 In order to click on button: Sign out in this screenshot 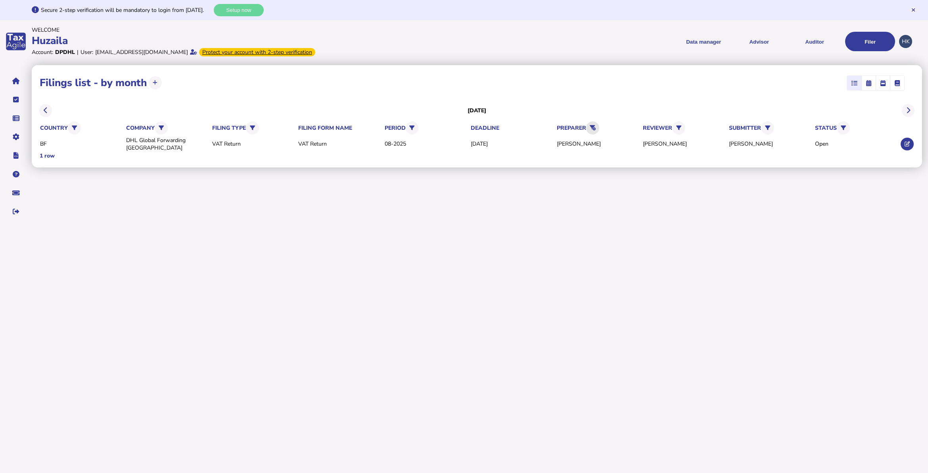, I will do `click(16, 211)`.